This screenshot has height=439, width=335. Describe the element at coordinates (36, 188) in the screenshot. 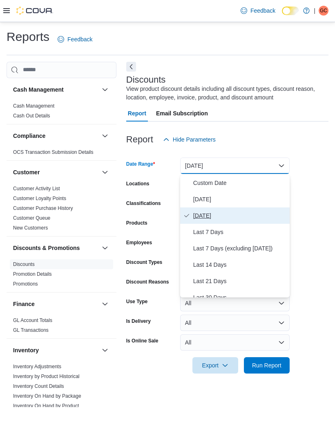

I see `a: Customer Activity List` at that location.